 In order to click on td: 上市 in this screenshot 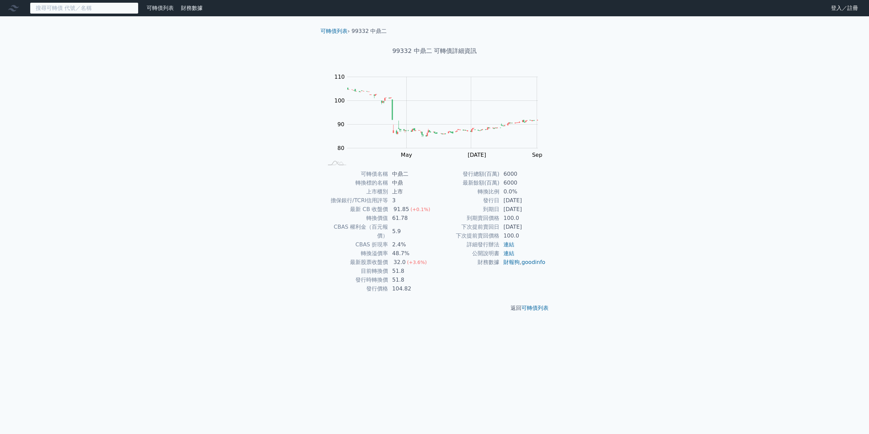, I will do `click(411, 192)`.